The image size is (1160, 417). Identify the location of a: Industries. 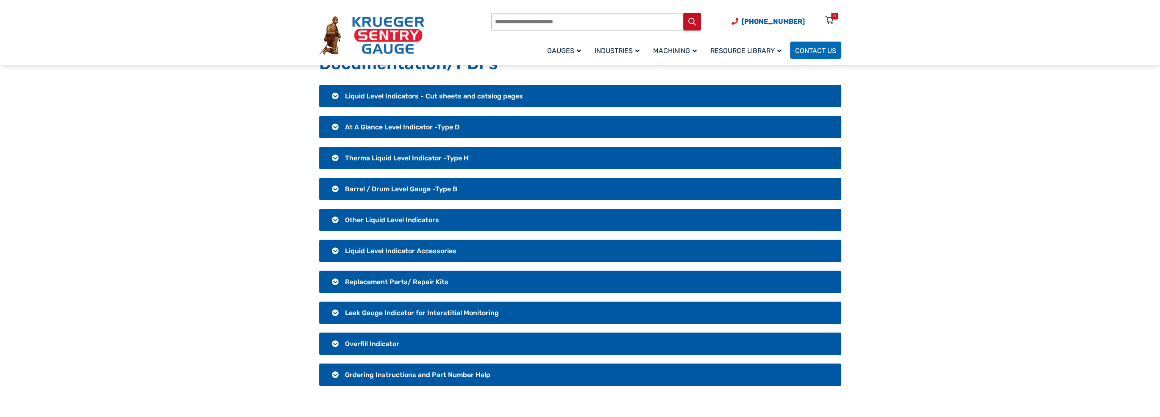
(619, 50).